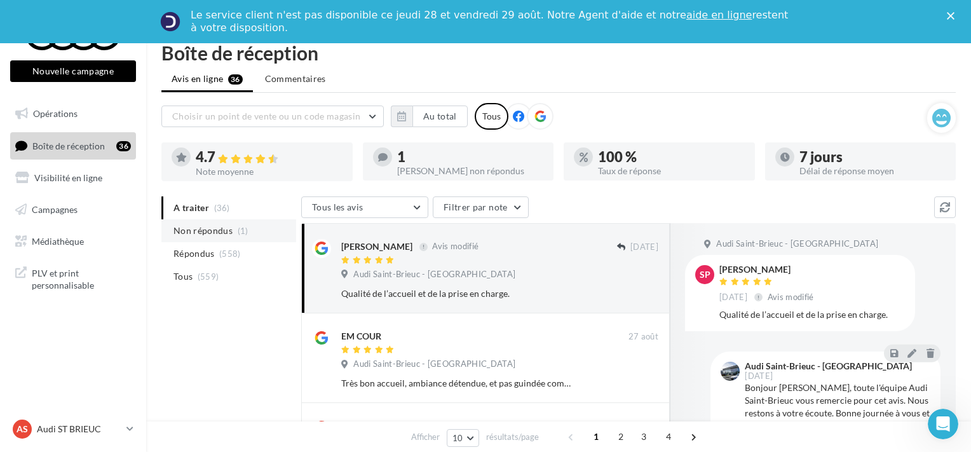 The width and height of the screenshot is (971, 452). I want to click on span: 10, so click(457, 438).